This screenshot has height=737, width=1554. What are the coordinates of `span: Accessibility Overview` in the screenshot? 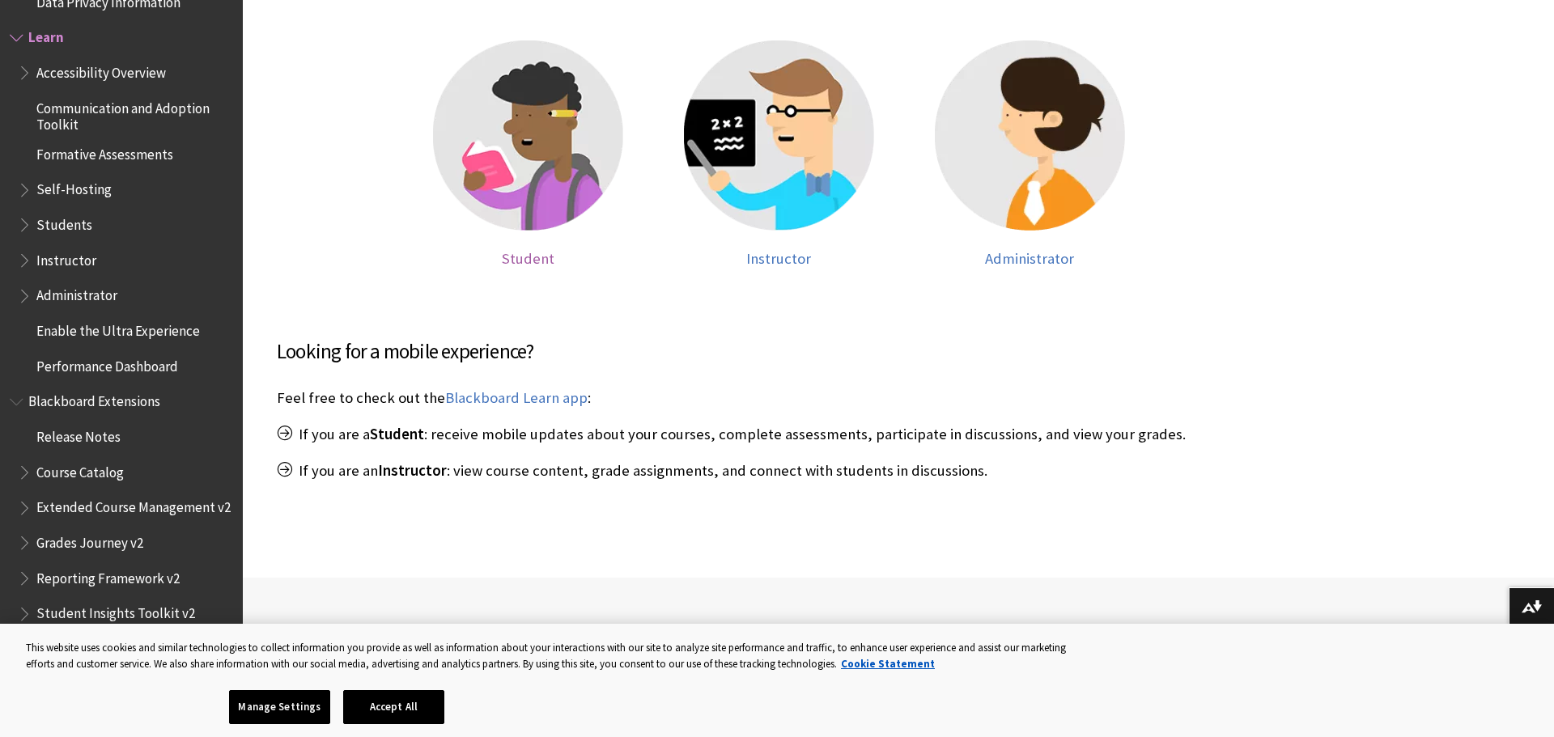 It's located at (101, 70).